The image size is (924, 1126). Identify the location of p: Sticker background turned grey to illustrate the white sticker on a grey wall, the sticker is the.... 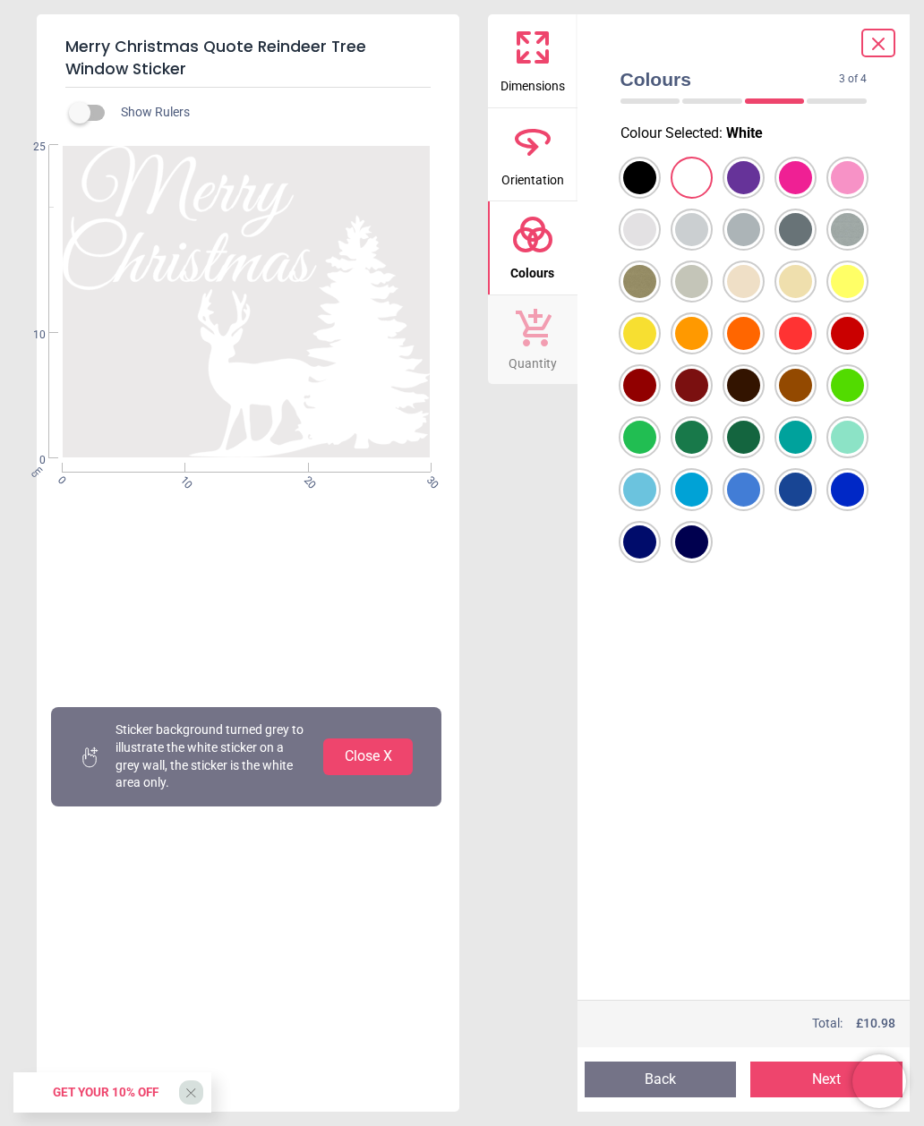
(212, 756).